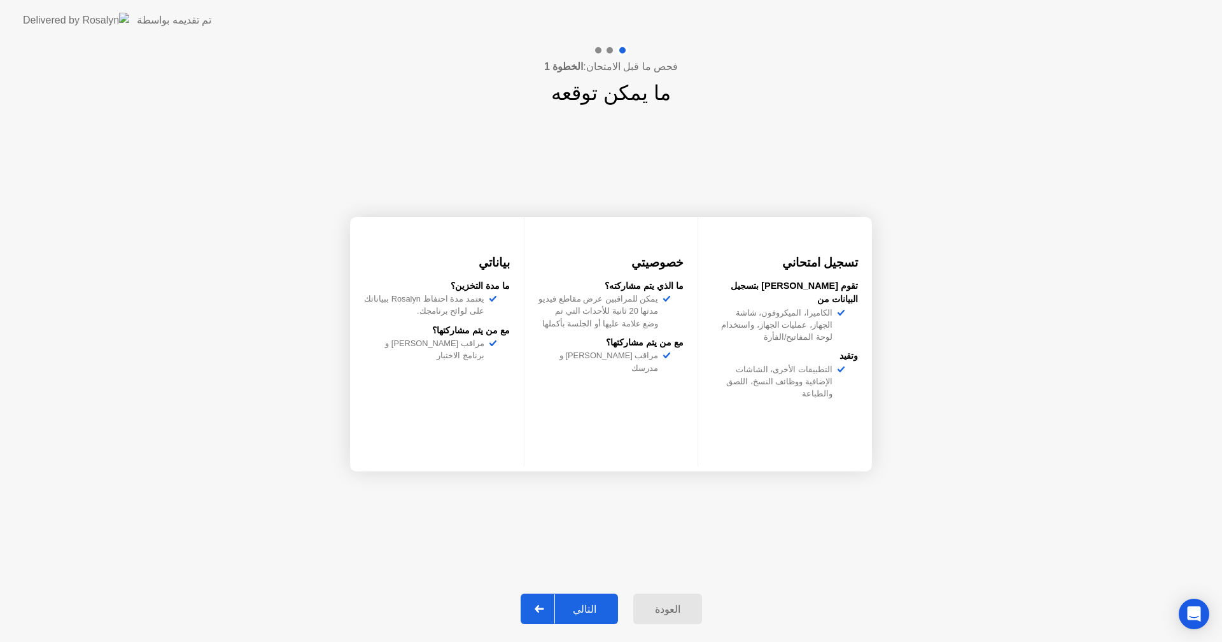 The height and width of the screenshot is (642, 1222). Describe the element at coordinates (1194, 614) in the screenshot. I see `div: Open Intercom Messenger` at that location.